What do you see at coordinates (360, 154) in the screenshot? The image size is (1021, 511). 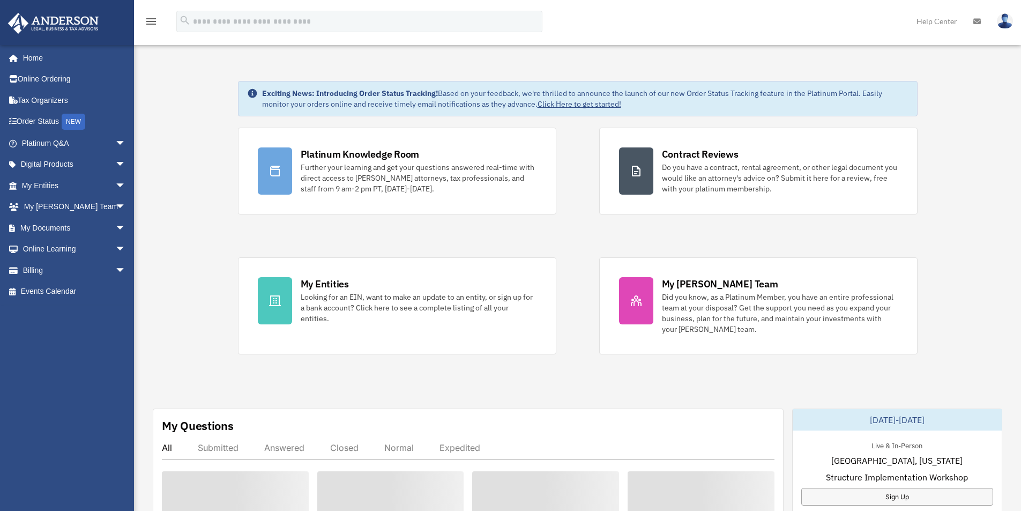 I see `div: Platinum Knowledge Room` at bounding box center [360, 154].